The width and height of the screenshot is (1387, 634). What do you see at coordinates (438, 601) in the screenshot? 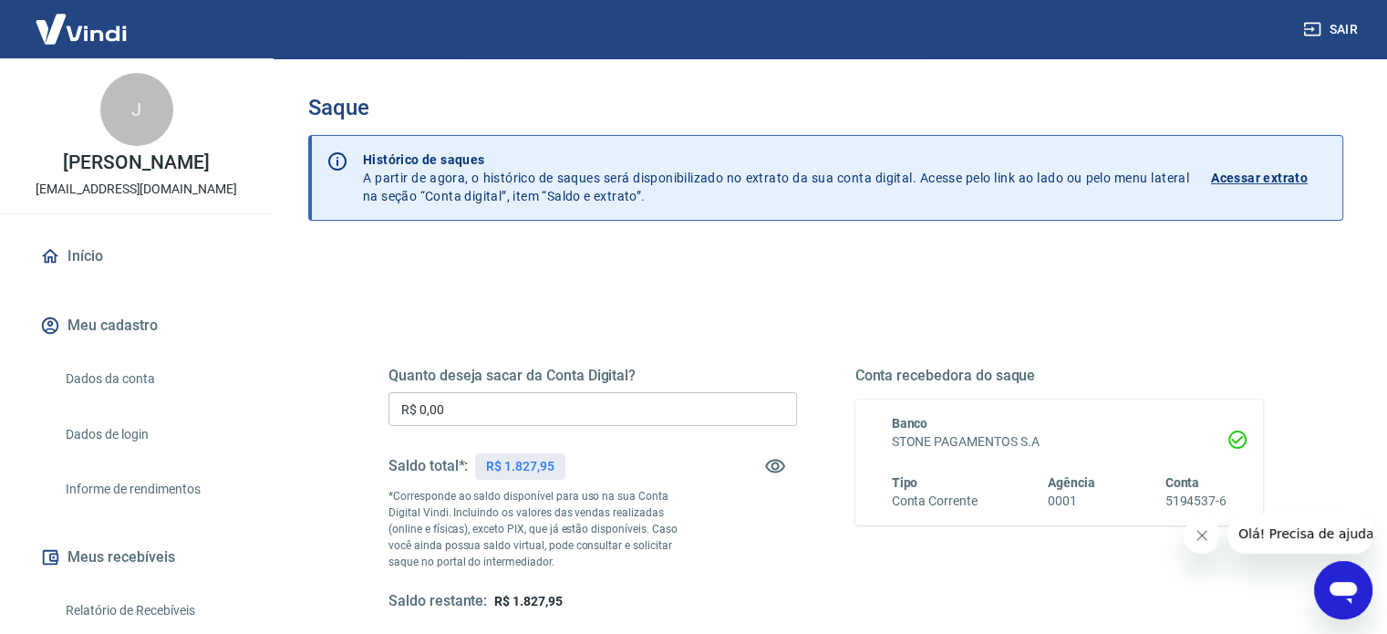
I see `h5: Saldo restante:` at bounding box center [438, 601].